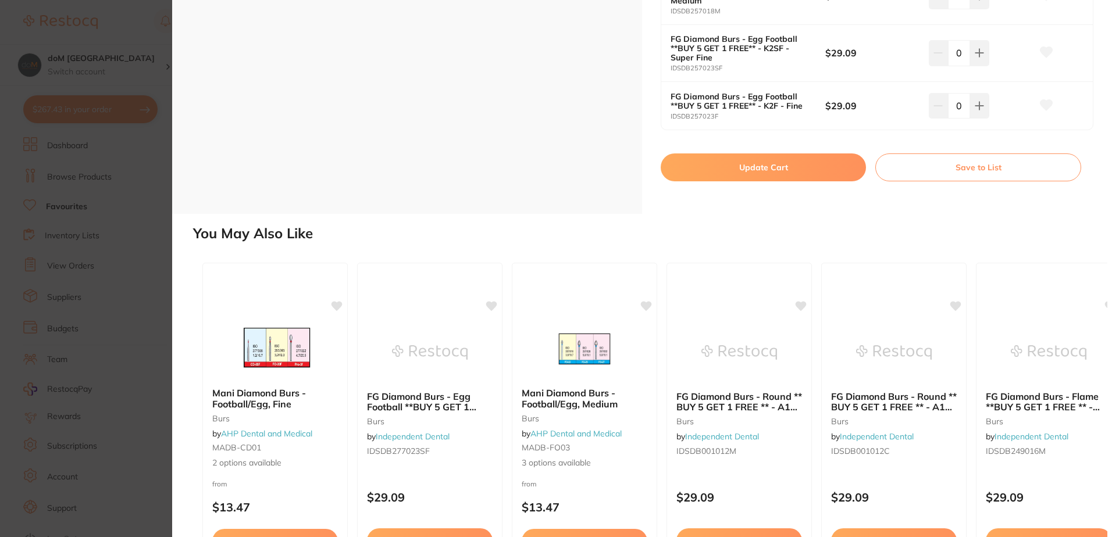 Image resolution: width=1112 pixels, height=537 pixels. I want to click on b: FG Diamond Burs - Egg Football **BUY 5 GET 1 FREE** - K2F - Fine, so click(740, 101).